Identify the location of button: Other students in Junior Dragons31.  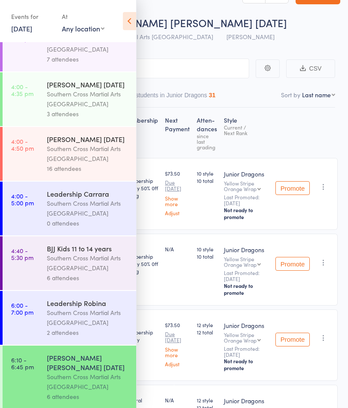
(167, 97).